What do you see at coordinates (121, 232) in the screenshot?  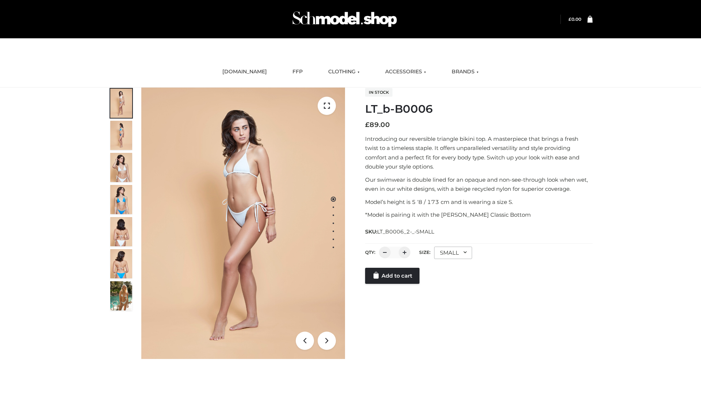 I see `img: ArielClassicBikiniTop_CloudNine_AzureSky_OW114ECO_7-scaled.jpg` at bounding box center [121, 232].